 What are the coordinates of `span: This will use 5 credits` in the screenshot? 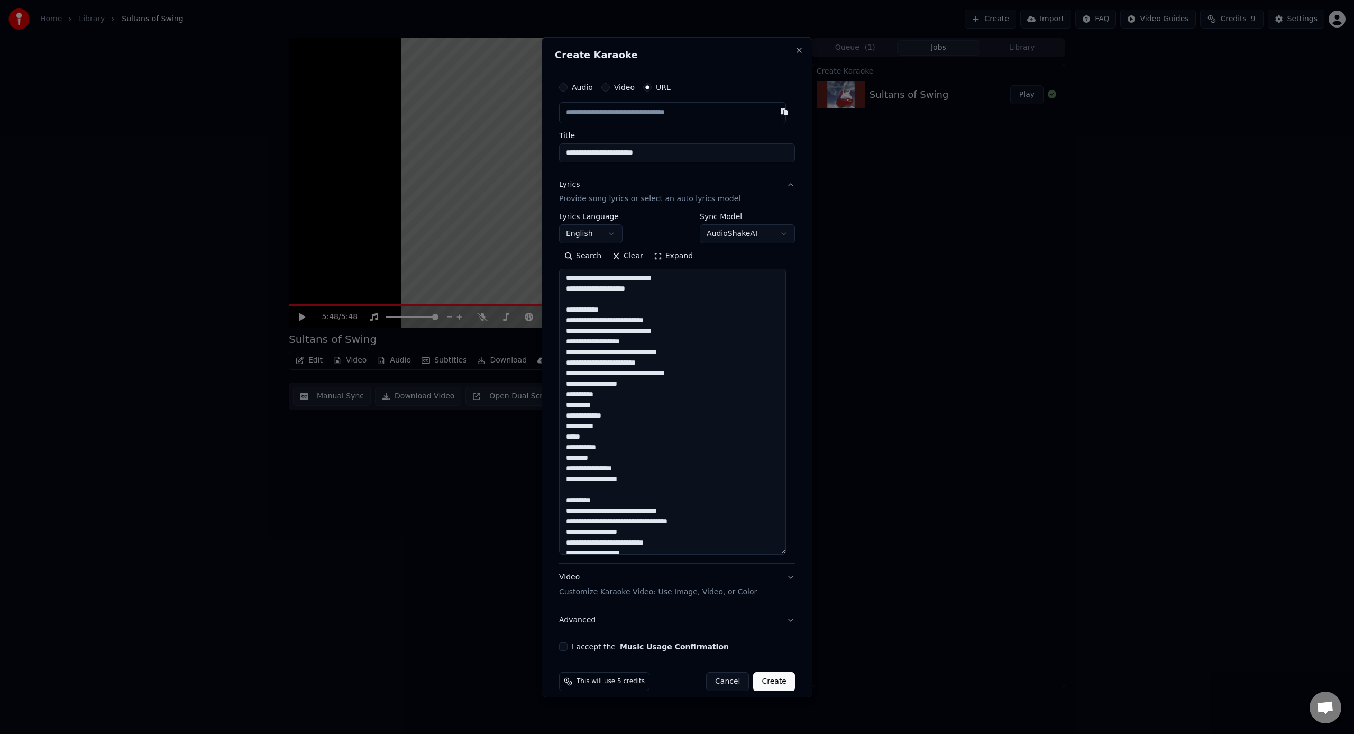 It's located at (610, 681).